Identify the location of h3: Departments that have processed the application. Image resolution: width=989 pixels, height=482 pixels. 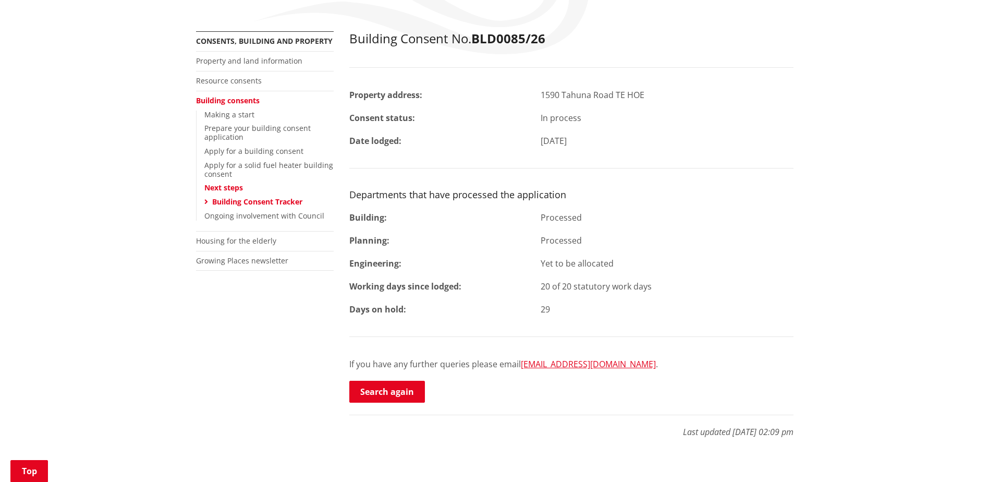
(572, 195).